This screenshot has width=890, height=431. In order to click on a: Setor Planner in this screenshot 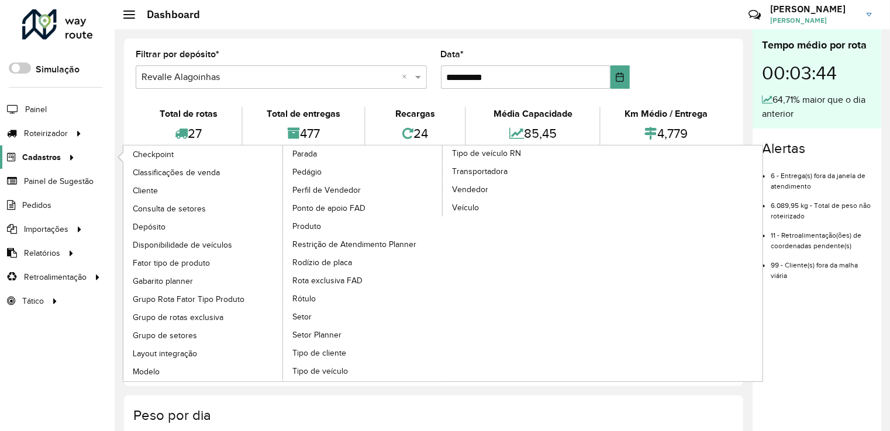, I will do `click(363, 335)`.